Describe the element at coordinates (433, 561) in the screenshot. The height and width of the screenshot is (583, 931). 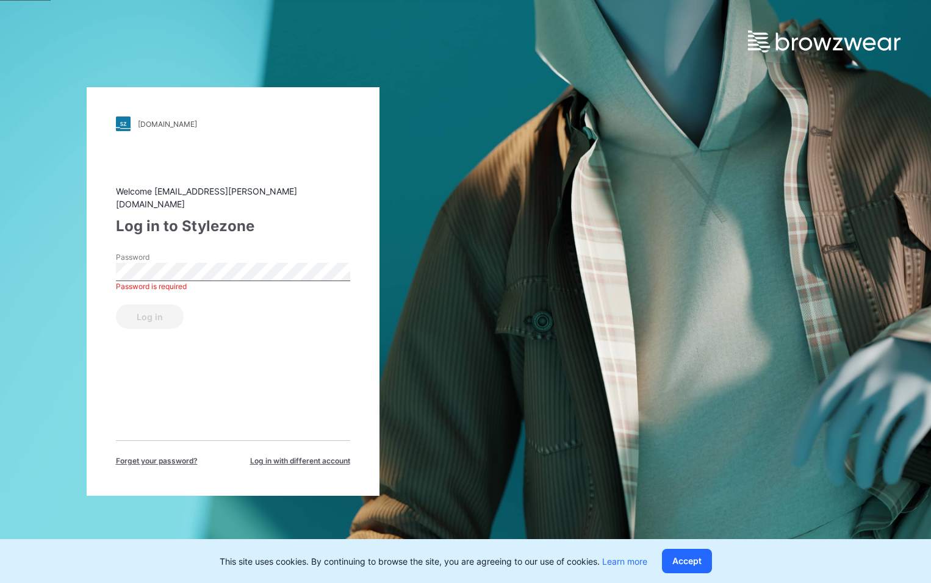
I see `p: This site uses cookies. By continuing to browse the site, you are agreeing to our use of cookies.` at that location.